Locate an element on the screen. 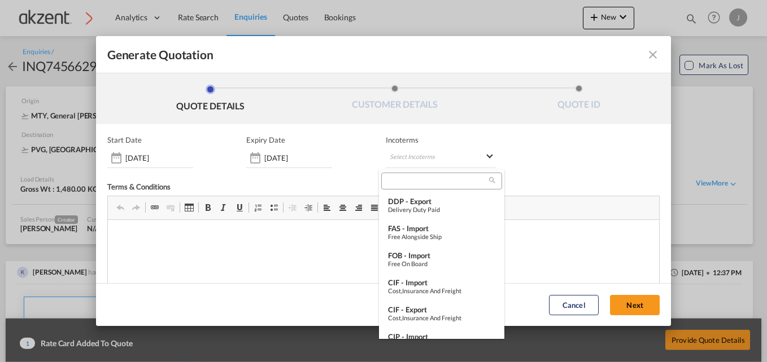 This screenshot has height=362, width=767. div: CIF - export is located at coordinates (441, 310).